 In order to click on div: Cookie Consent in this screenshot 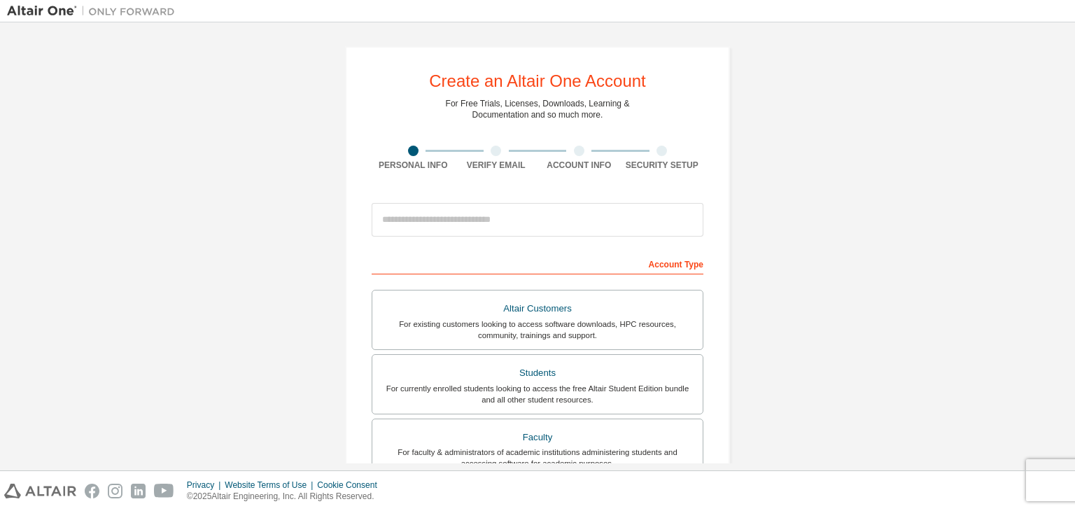, I will do `click(350, 485)`.